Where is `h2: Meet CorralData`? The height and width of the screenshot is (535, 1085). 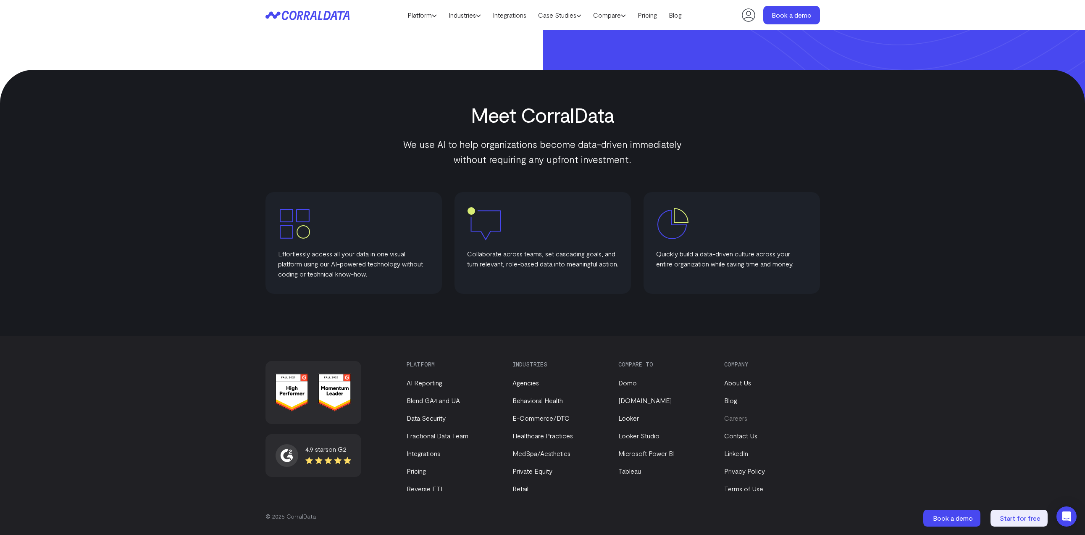 h2: Meet CorralData is located at coordinates (543, 115).